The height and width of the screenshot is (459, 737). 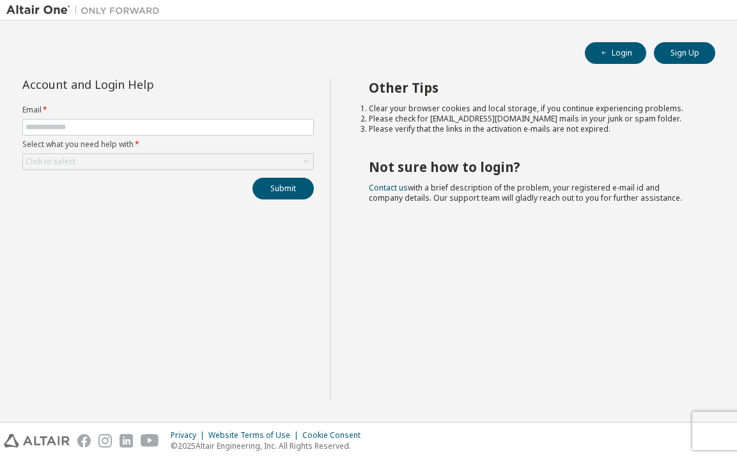 I want to click on li: Please verify that the links in the activation e-mails are not expired., so click(x=531, y=129).